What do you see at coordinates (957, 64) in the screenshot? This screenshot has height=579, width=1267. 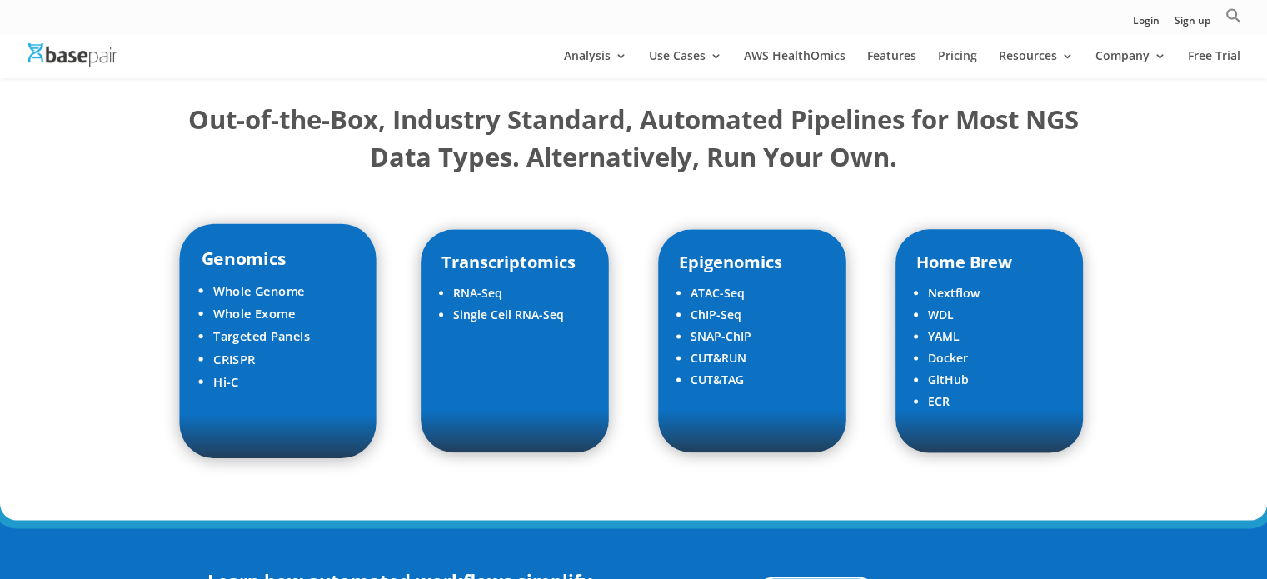 I see `a: Pricing` at bounding box center [957, 64].